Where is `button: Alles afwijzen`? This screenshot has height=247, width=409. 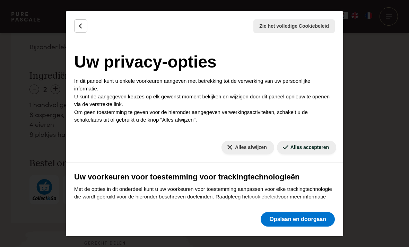 button: Alles afwijzen is located at coordinates (248, 147).